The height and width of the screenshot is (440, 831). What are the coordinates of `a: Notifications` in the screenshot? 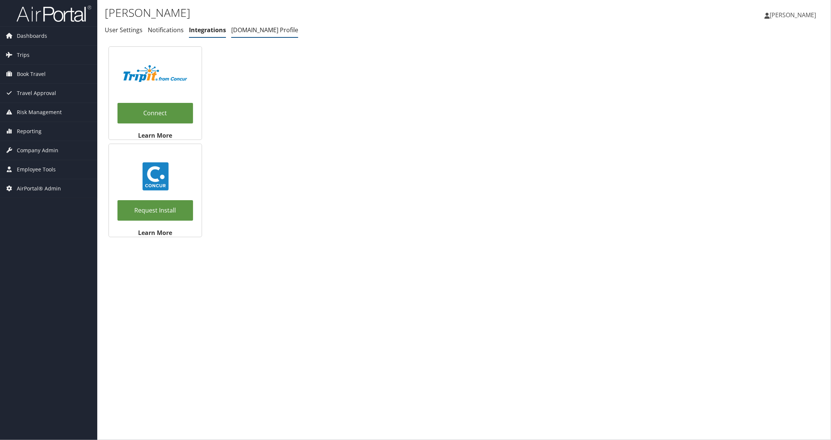 It's located at (166, 30).